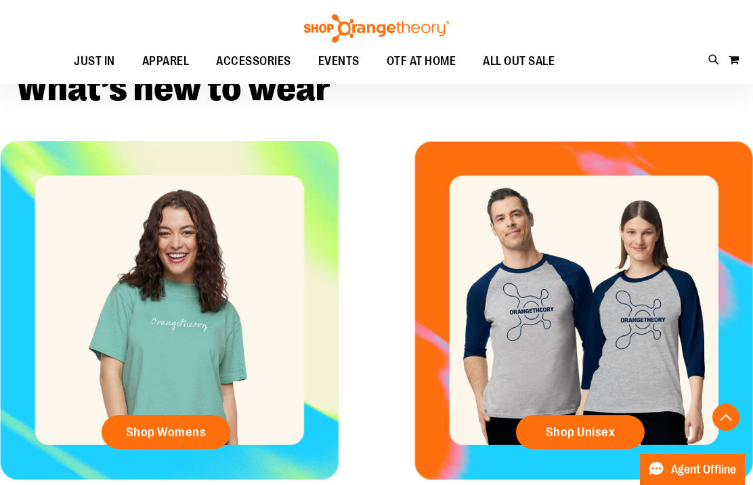  I want to click on span: Agent Offline, so click(703, 469).